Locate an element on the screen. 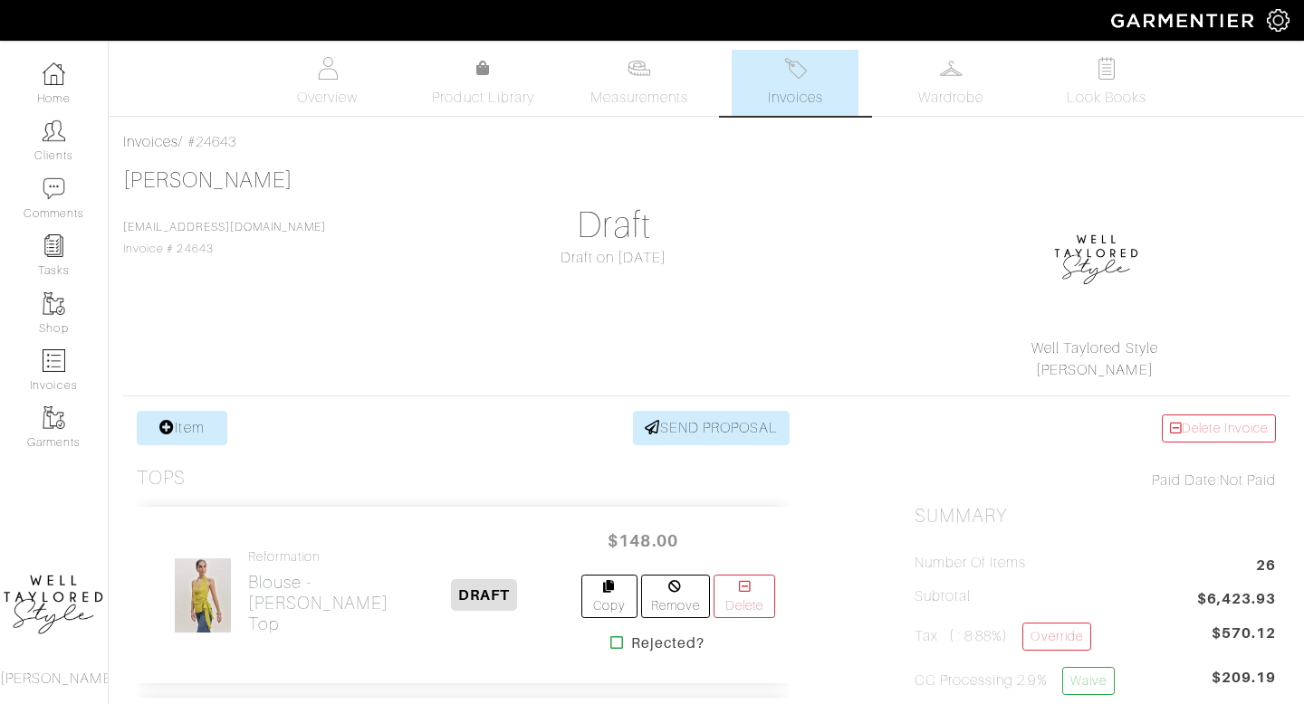 This screenshot has width=1304, height=704. img: gear-icon-white-bd11855cb880d31180b6d7d6211b90ccbf57a29d726f0c71d8c61bd08dd39cc2.png is located at coordinates (1277, 20).